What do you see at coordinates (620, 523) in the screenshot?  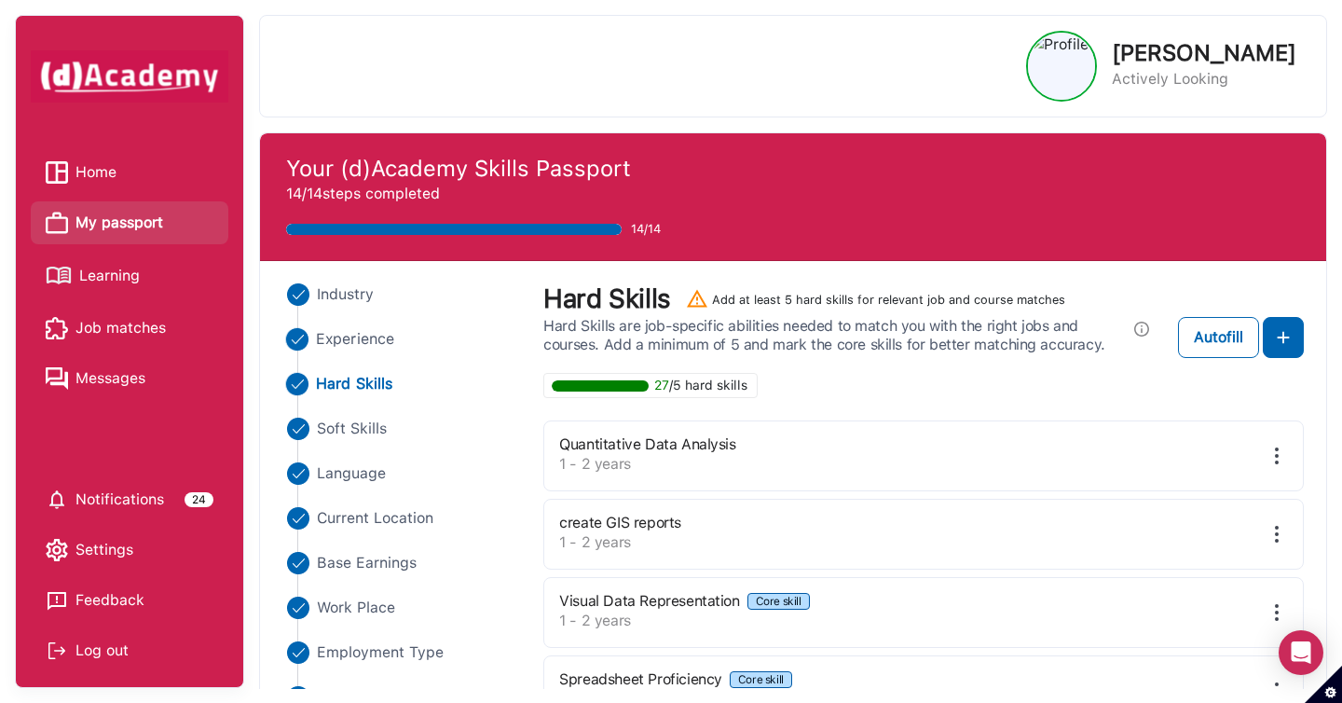 I see `label: create GIS reports` at bounding box center [620, 523].